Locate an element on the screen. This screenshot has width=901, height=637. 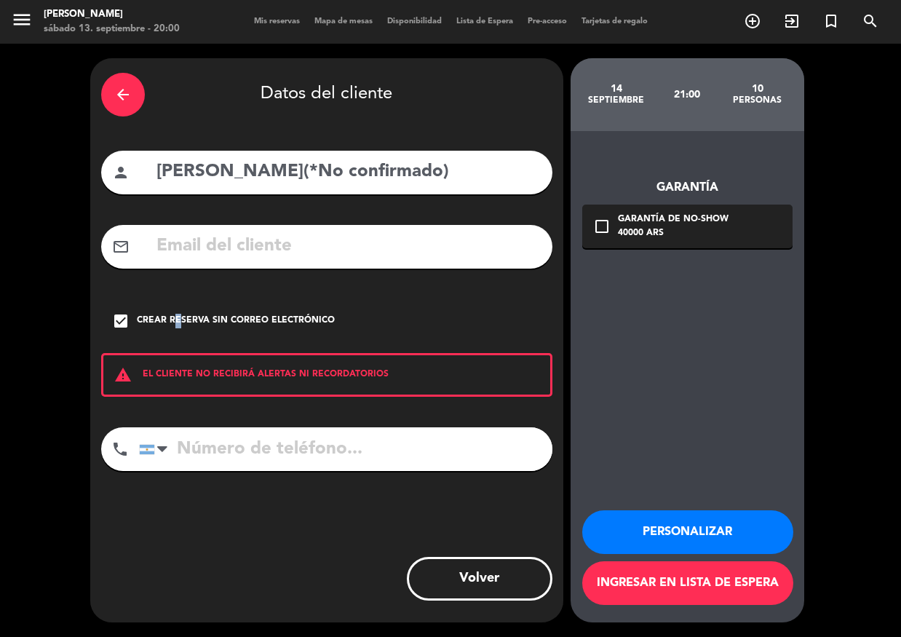
input: Nombre del cliente is located at coordinates (348, 172).